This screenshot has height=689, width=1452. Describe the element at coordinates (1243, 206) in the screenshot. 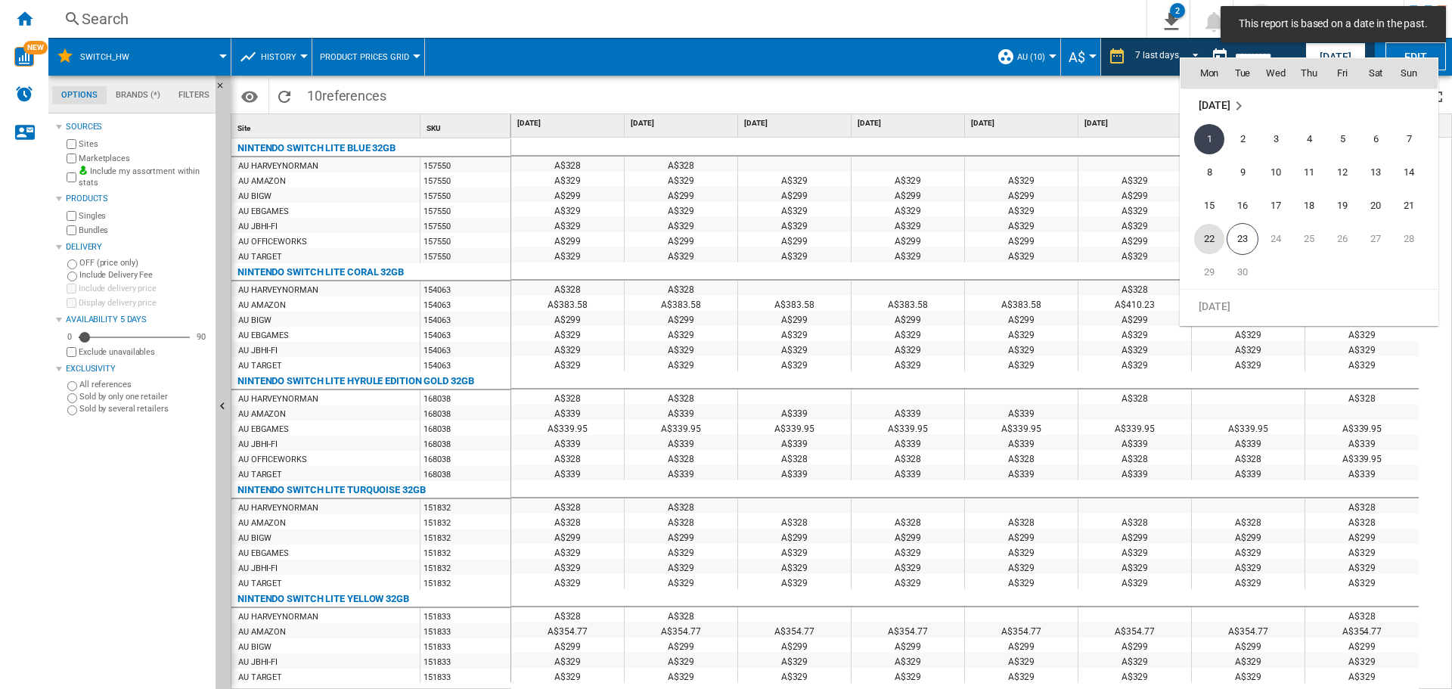

I see `td: Tuesday September 16 2025` at that location.